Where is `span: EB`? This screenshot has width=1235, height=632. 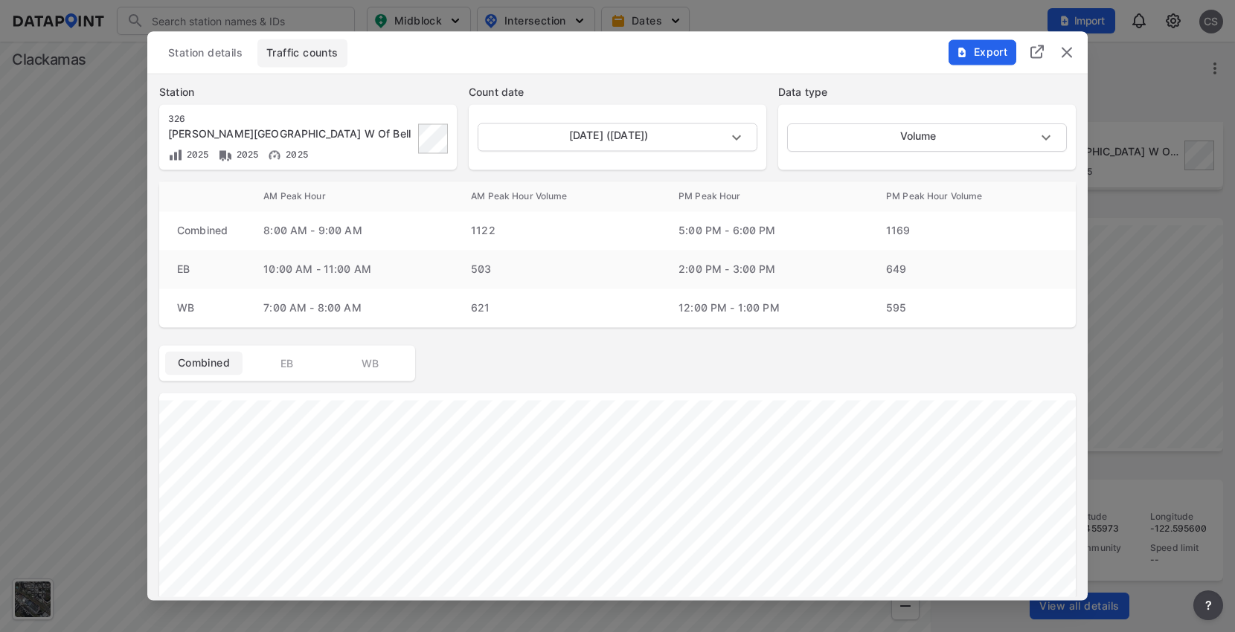 span: EB is located at coordinates (287, 364).